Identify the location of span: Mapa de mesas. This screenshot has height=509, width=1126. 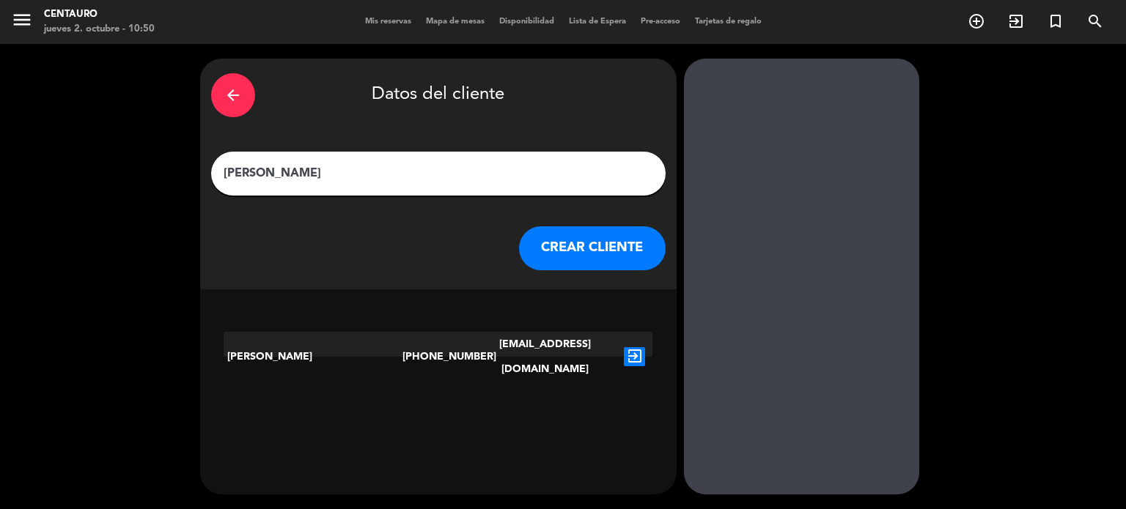
(455, 21).